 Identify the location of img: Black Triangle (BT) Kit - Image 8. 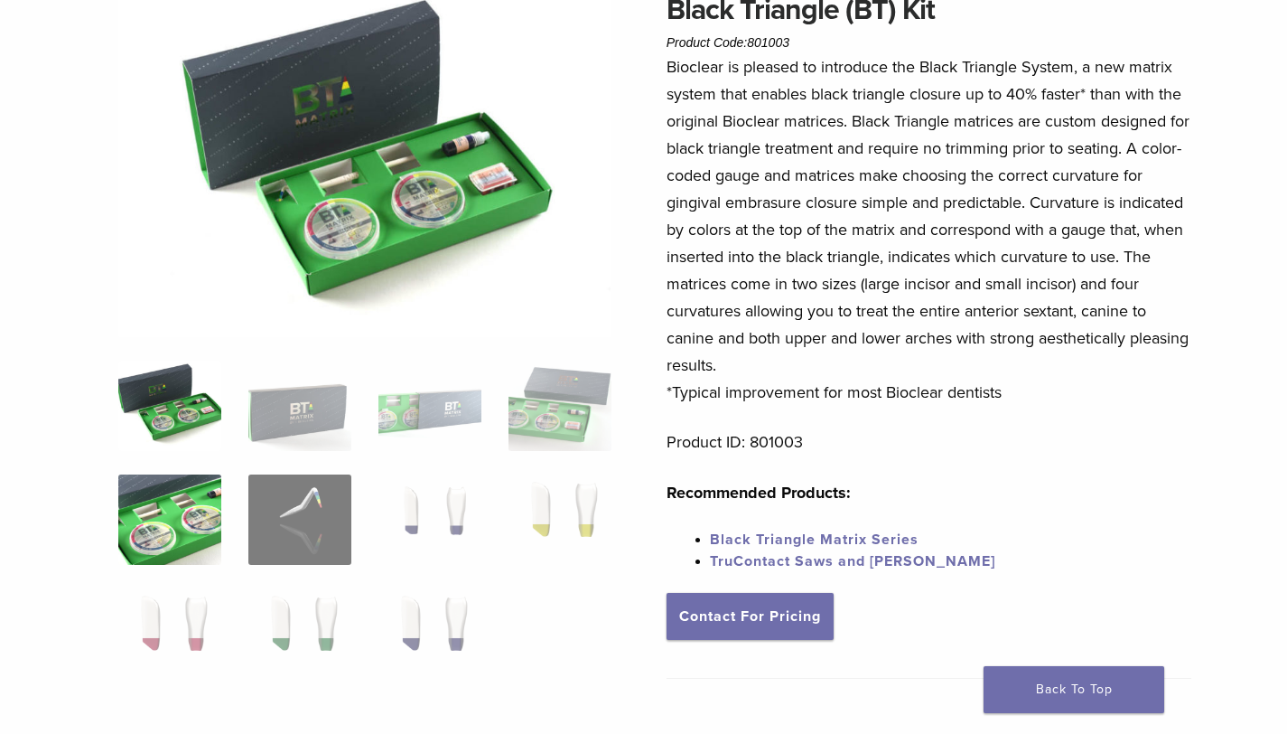
(560, 519).